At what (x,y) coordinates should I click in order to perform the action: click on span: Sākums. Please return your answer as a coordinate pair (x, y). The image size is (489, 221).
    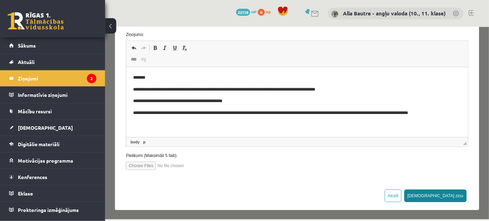
    Looking at the image, I should click on (27, 46).